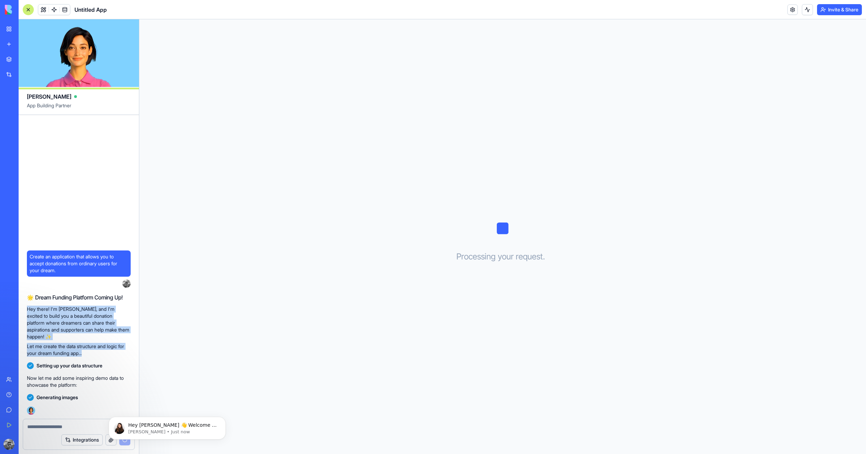  I want to click on img: logo, so click(26, 10).